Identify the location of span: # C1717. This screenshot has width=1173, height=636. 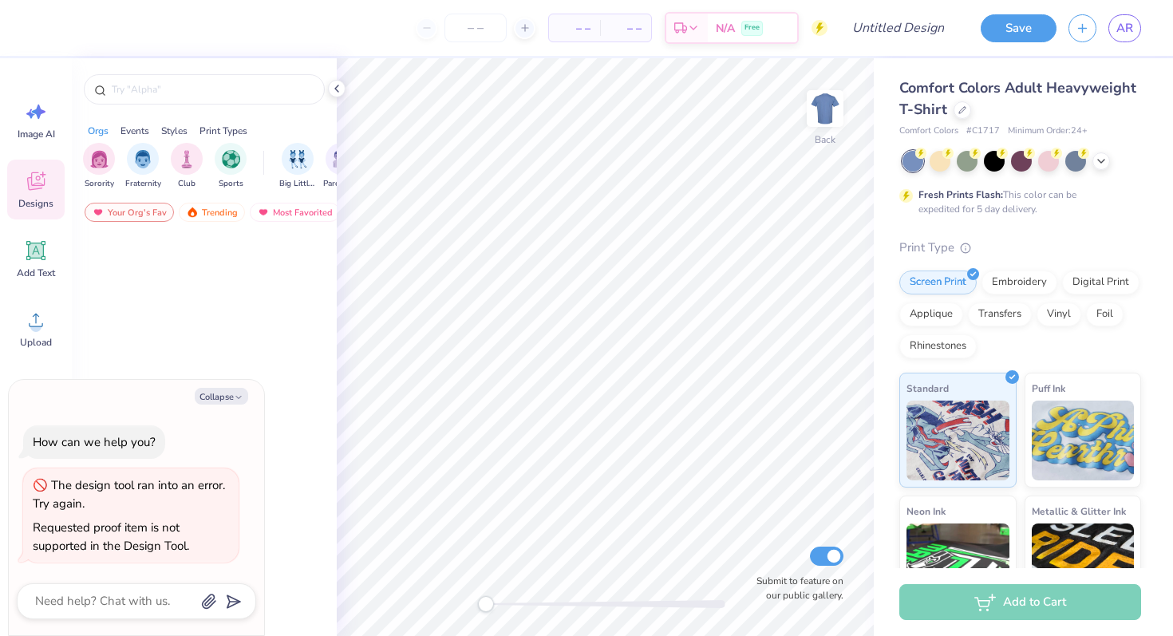
(983, 131).